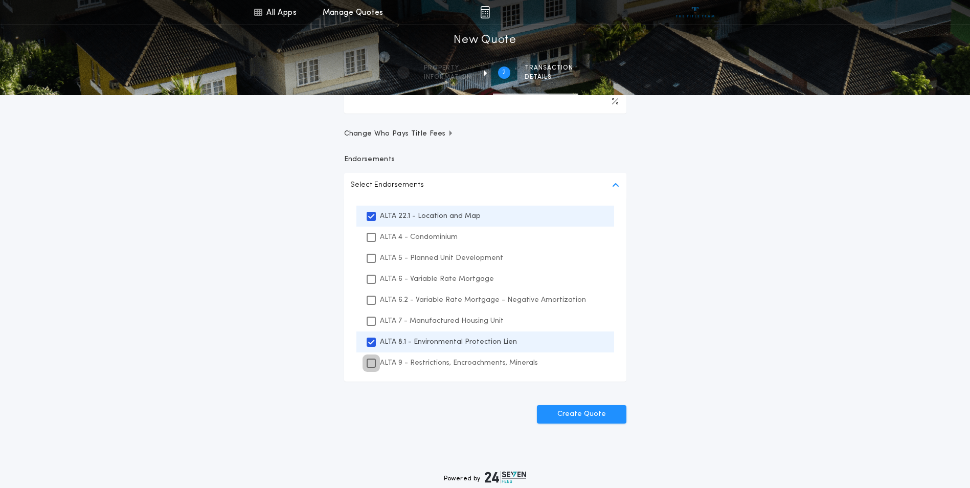 This screenshot has height=488, width=970. Describe the element at coordinates (459, 362) in the screenshot. I see `p: ALTA 9 - Restrictions, Encroachments, Minerals` at that location.